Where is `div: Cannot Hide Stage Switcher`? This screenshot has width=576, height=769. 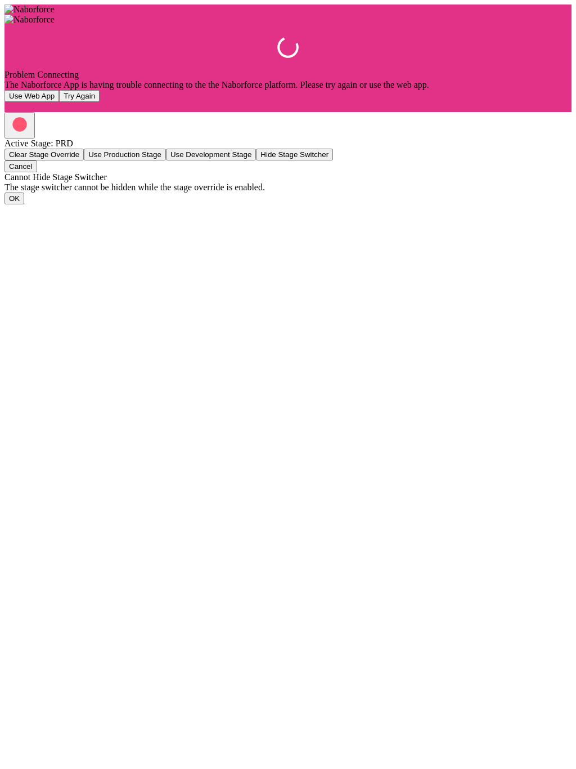
div: Cannot Hide Stage Switcher is located at coordinates (288, 177).